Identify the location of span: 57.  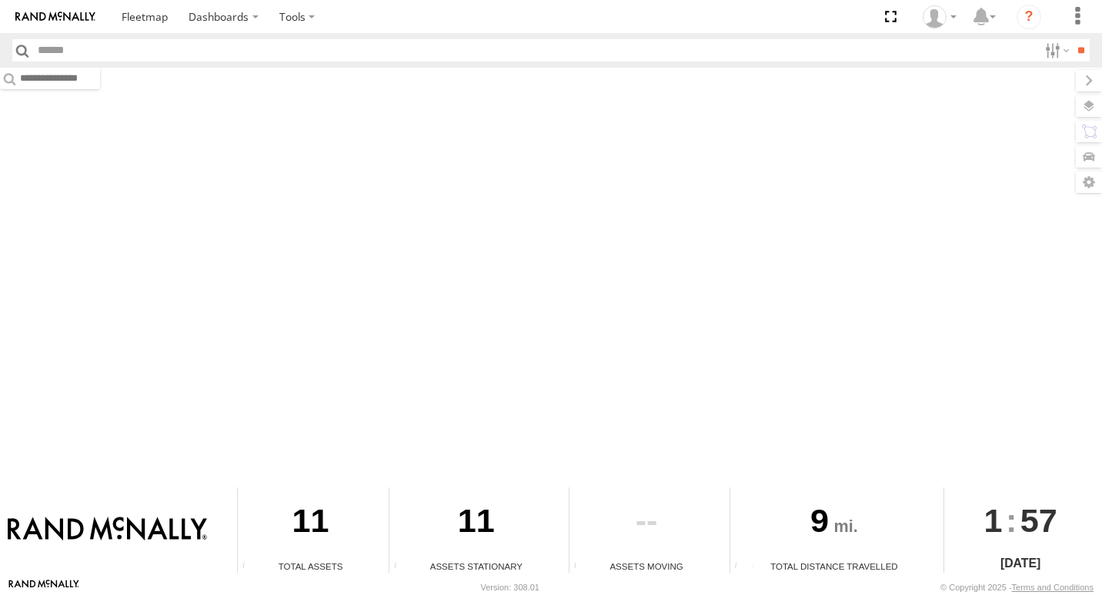
(1038, 521).